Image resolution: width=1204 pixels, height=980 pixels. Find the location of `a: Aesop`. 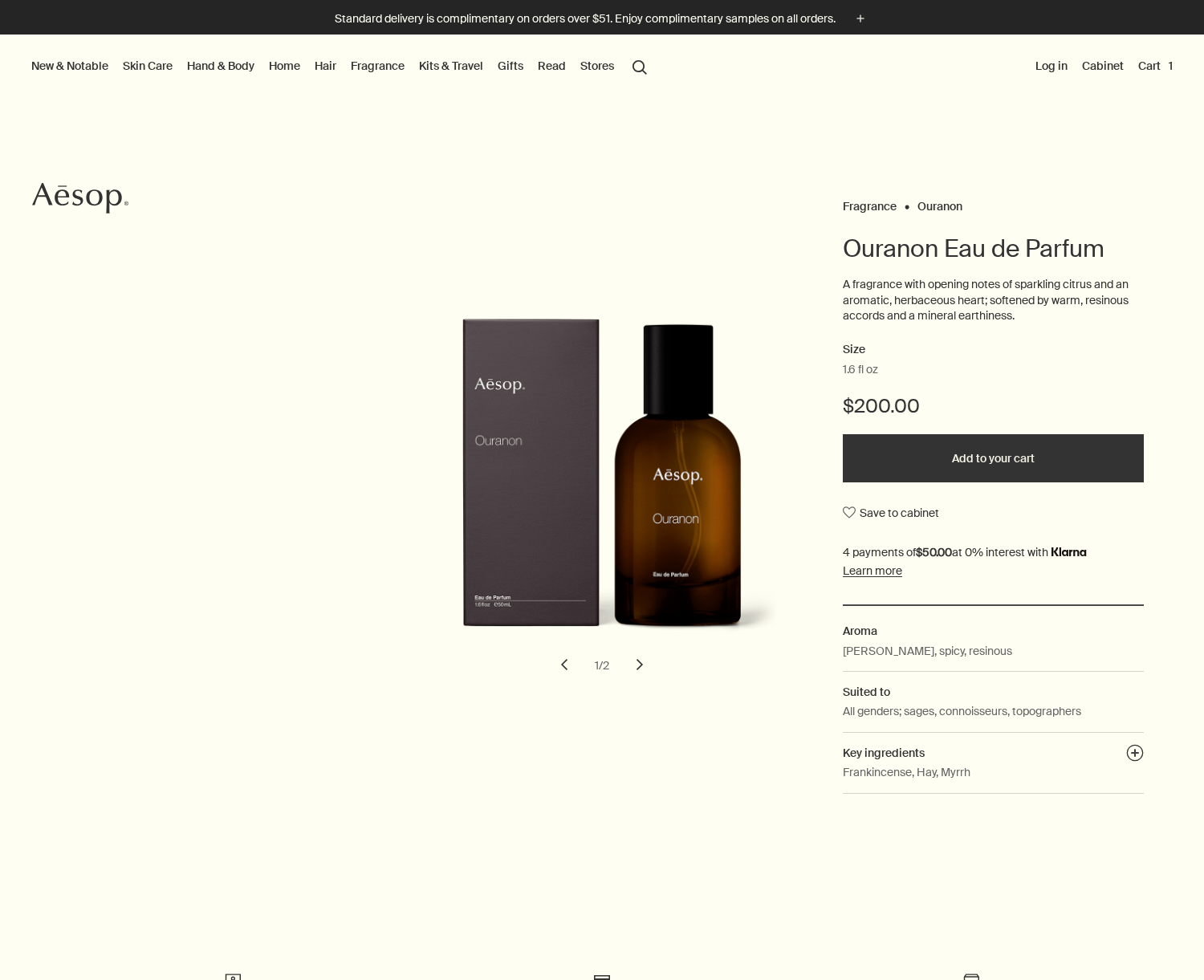

a: Aesop is located at coordinates (80, 200).